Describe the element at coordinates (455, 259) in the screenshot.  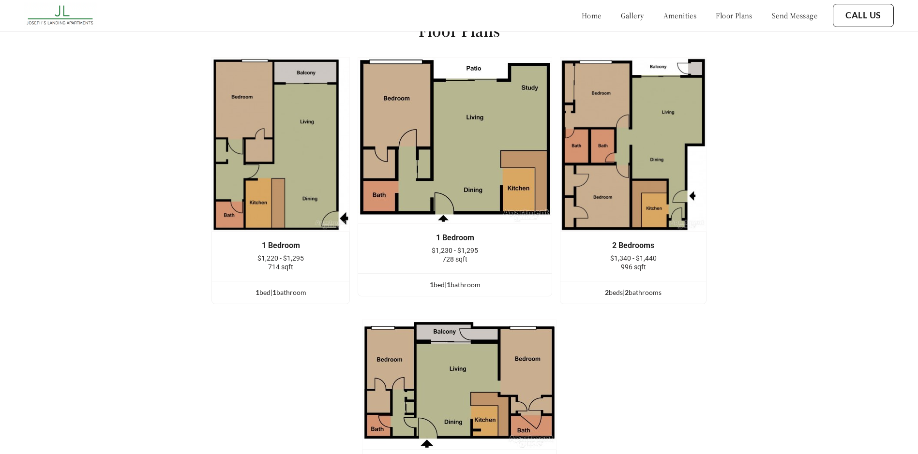
I see `span: 728 sqft` at that location.